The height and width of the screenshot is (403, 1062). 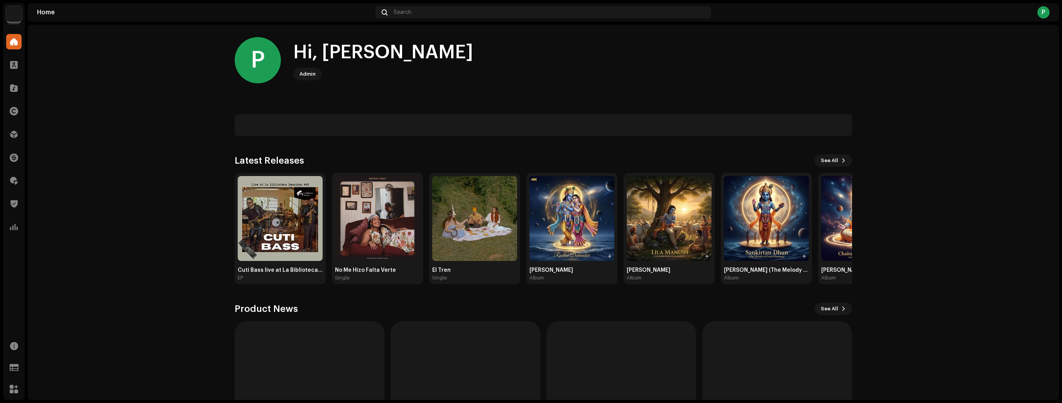 What do you see at coordinates (475, 218) in the screenshot?
I see `img: 64b7fdbc-d3e1-4c0b-8b75-d466e40e19ba` at bounding box center [475, 218].